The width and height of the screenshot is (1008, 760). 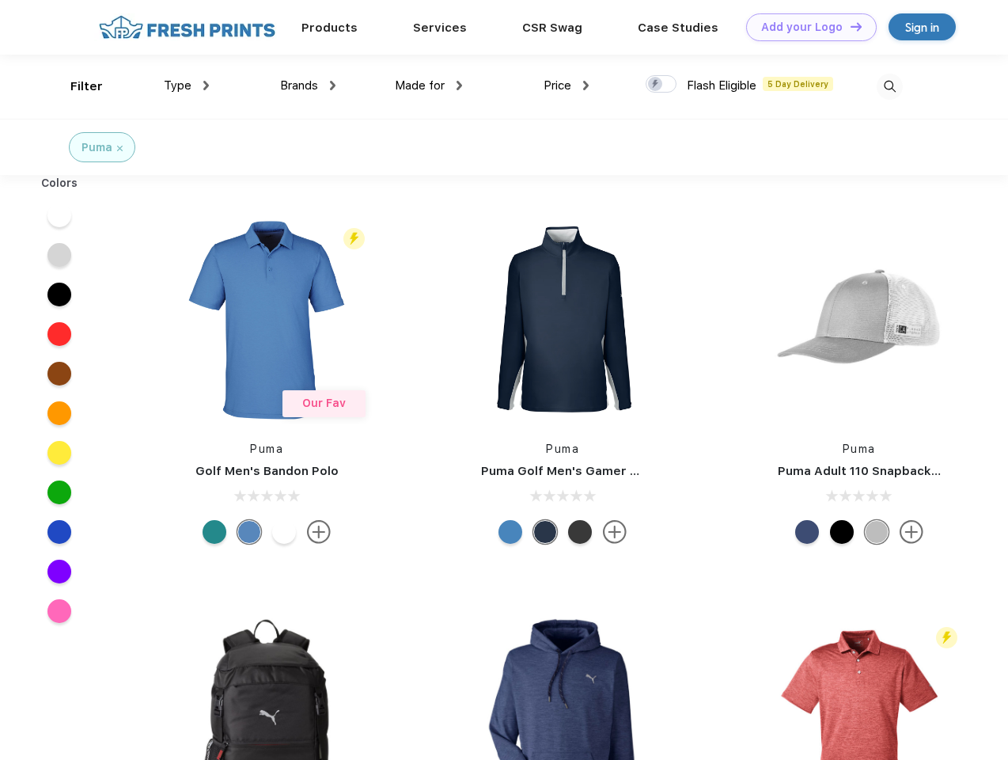 I want to click on a: Services, so click(x=440, y=28).